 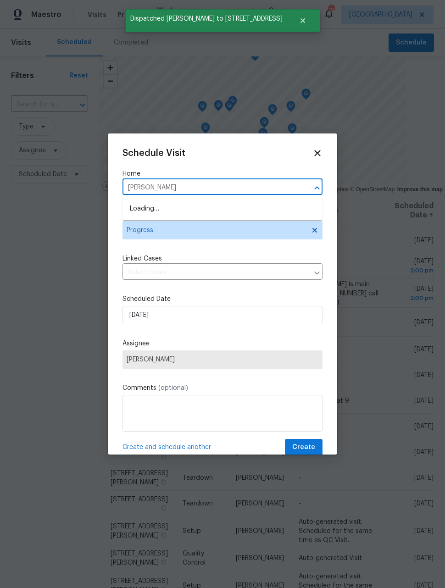 What do you see at coordinates (304, 447) in the screenshot?
I see `span: Create` at bounding box center [304, 447].